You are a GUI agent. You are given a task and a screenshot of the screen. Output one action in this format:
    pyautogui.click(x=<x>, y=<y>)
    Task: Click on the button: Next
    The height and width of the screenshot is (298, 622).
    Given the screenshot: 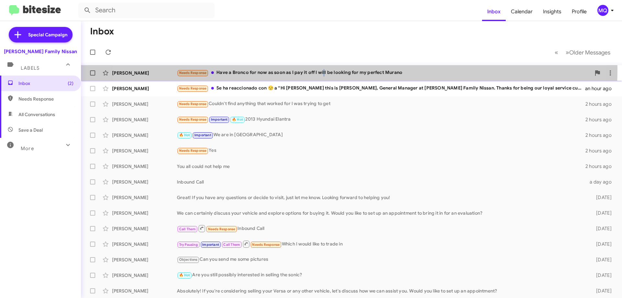 What is the action you would take?
    pyautogui.click(x=588, y=52)
    